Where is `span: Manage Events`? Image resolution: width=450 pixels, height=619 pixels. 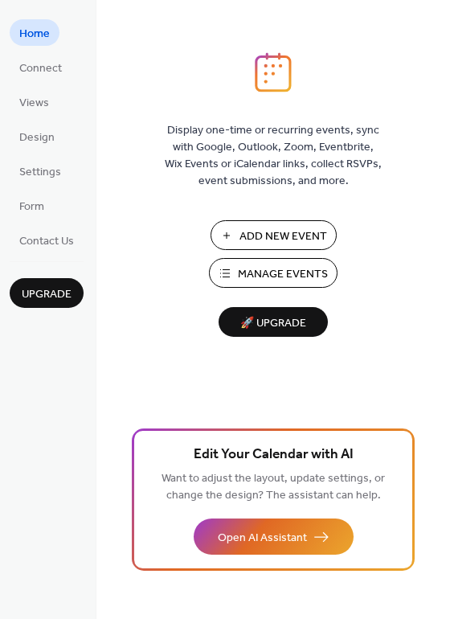
span: Manage Events is located at coordinates (283, 274).